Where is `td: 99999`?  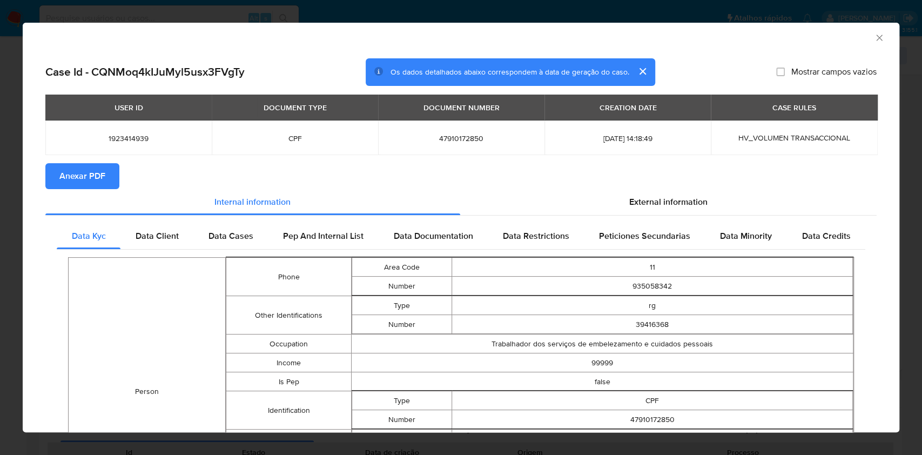
td: 99999 is located at coordinates (602, 362).